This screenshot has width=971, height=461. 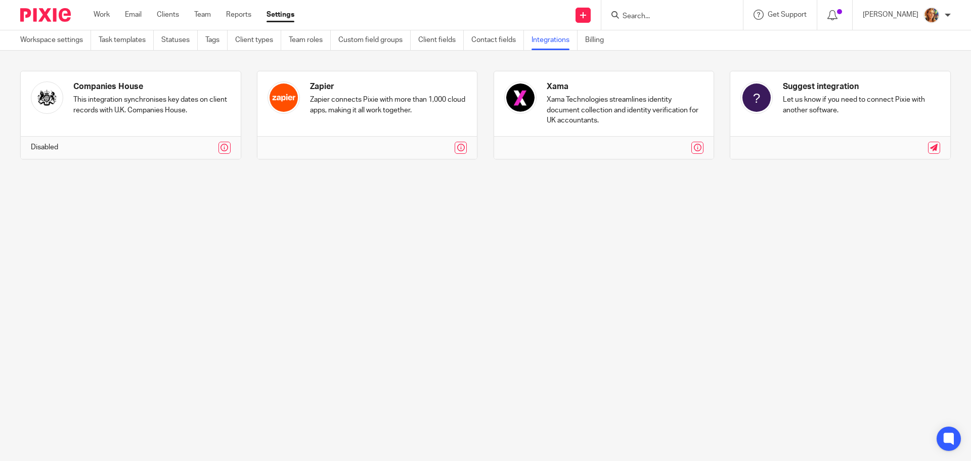 What do you see at coordinates (861, 105) in the screenshot?
I see `p: Let us know if you need to connect Pixie with another software.` at bounding box center [861, 105].